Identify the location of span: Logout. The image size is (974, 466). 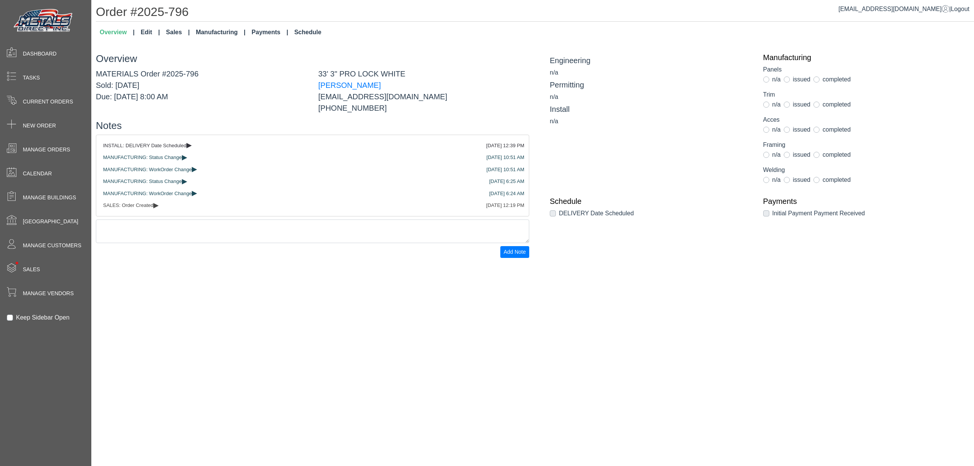
(960, 9).